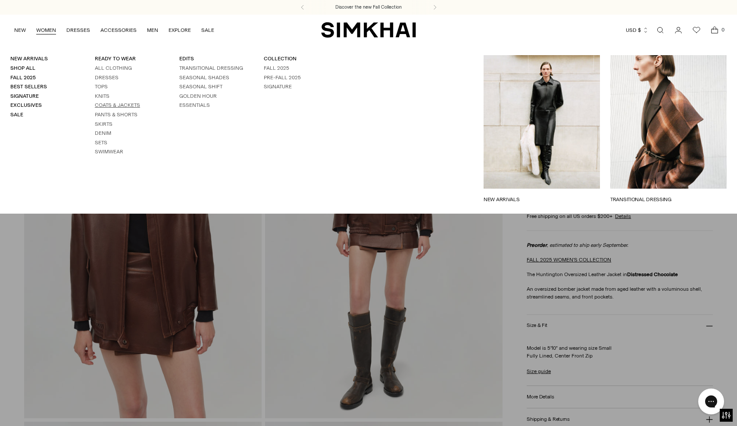 The height and width of the screenshot is (426, 737). Describe the element at coordinates (17, 16) in the screenshot. I see `button: Gorgias live chat` at that location.